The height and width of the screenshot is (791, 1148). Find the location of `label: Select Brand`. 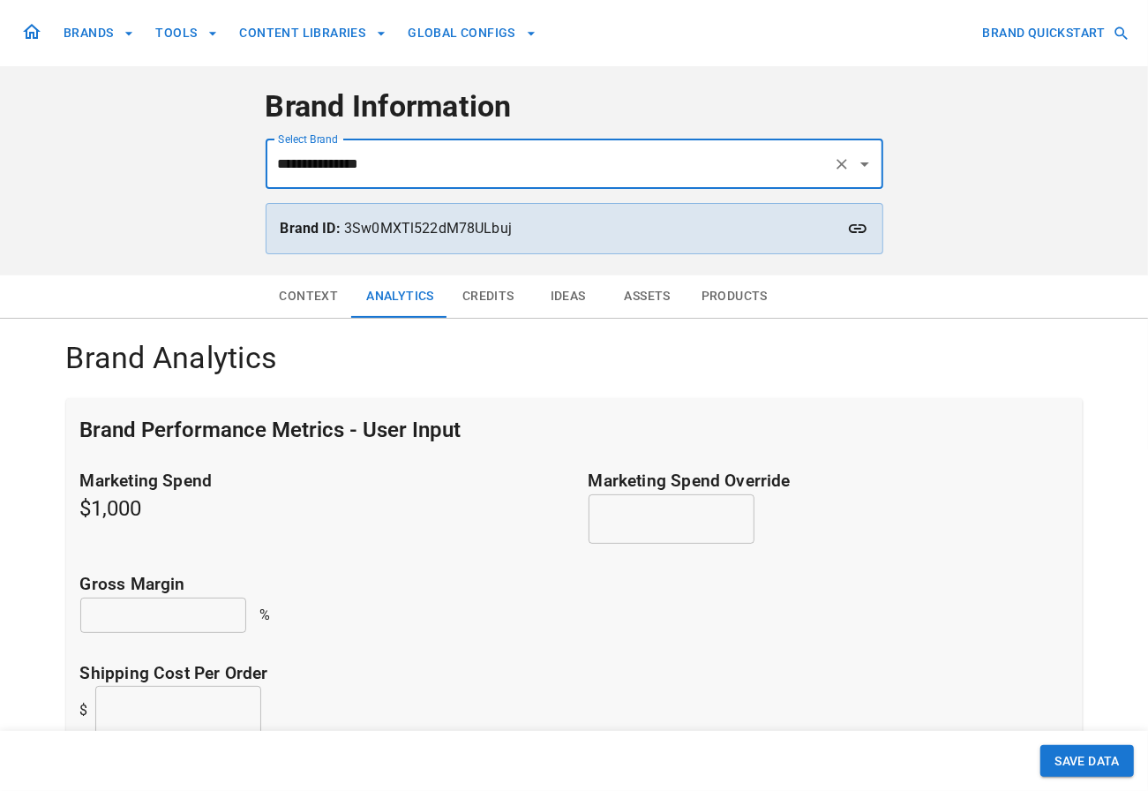

label: Select Brand is located at coordinates (308, 139).